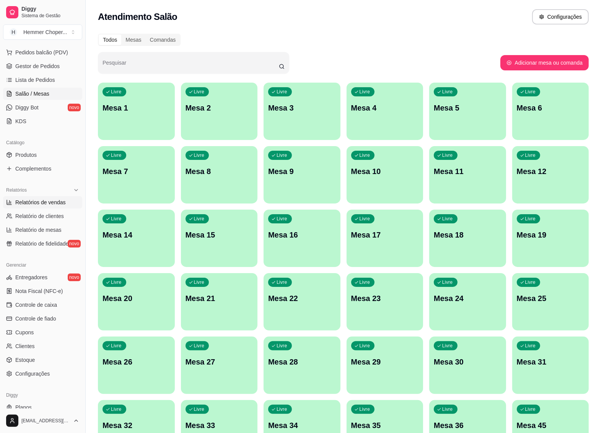  I want to click on p: Mesa 32, so click(136, 425).